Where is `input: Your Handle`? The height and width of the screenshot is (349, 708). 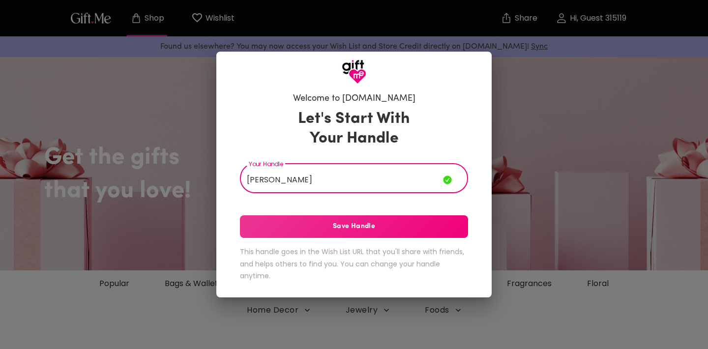
input: Your Handle is located at coordinates (341, 179).